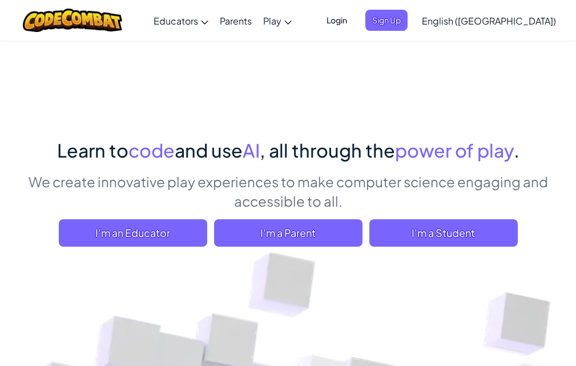  I want to click on a: CodeCombat logo, so click(73, 20).